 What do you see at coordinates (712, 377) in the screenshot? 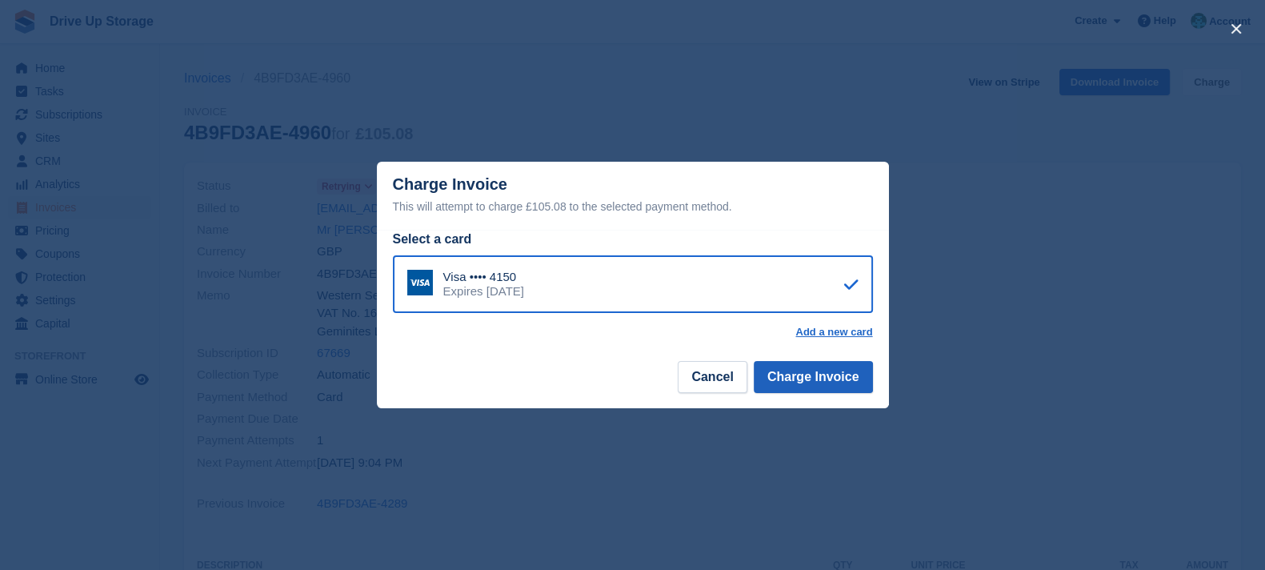
I see `button: Cancel` at bounding box center [712, 377].